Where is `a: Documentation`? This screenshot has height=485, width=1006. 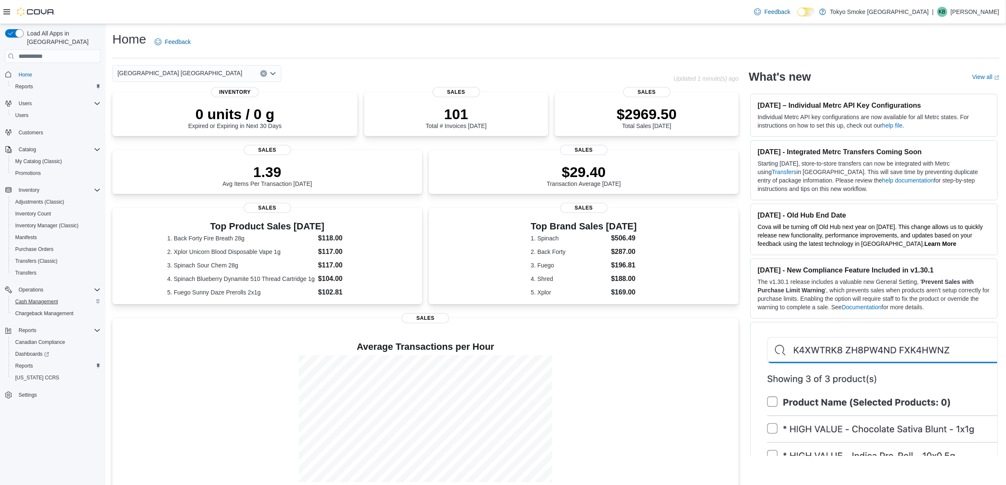 a: Documentation is located at coordinates (861, 307).